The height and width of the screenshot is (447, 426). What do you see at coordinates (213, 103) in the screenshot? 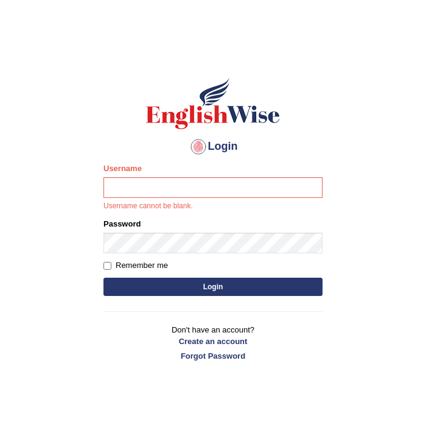
I see `img: Logo of English Wise sign in for intelligent practice with AI` at bounding box center [213, 103].